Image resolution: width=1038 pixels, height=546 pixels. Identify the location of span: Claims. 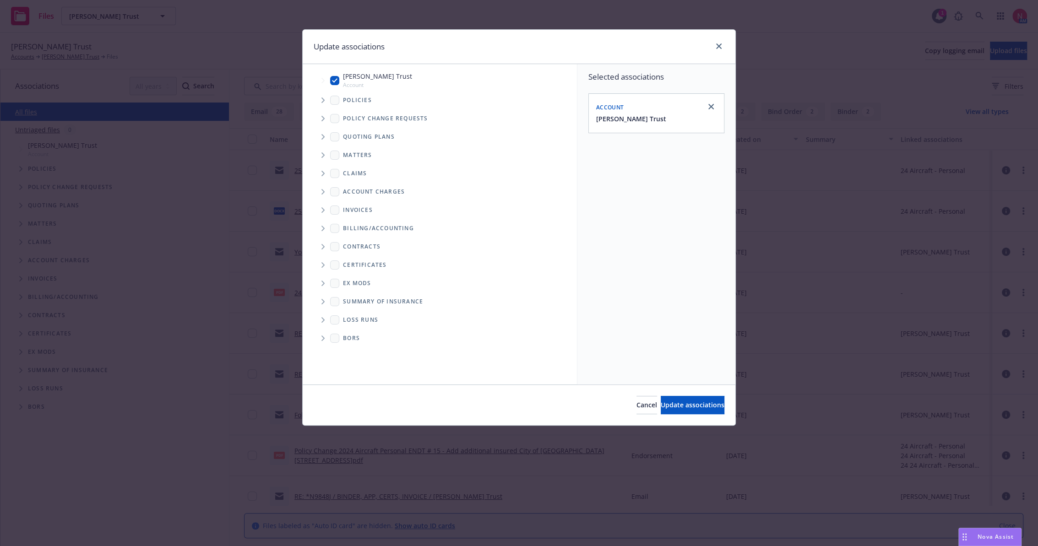
(355, 174).